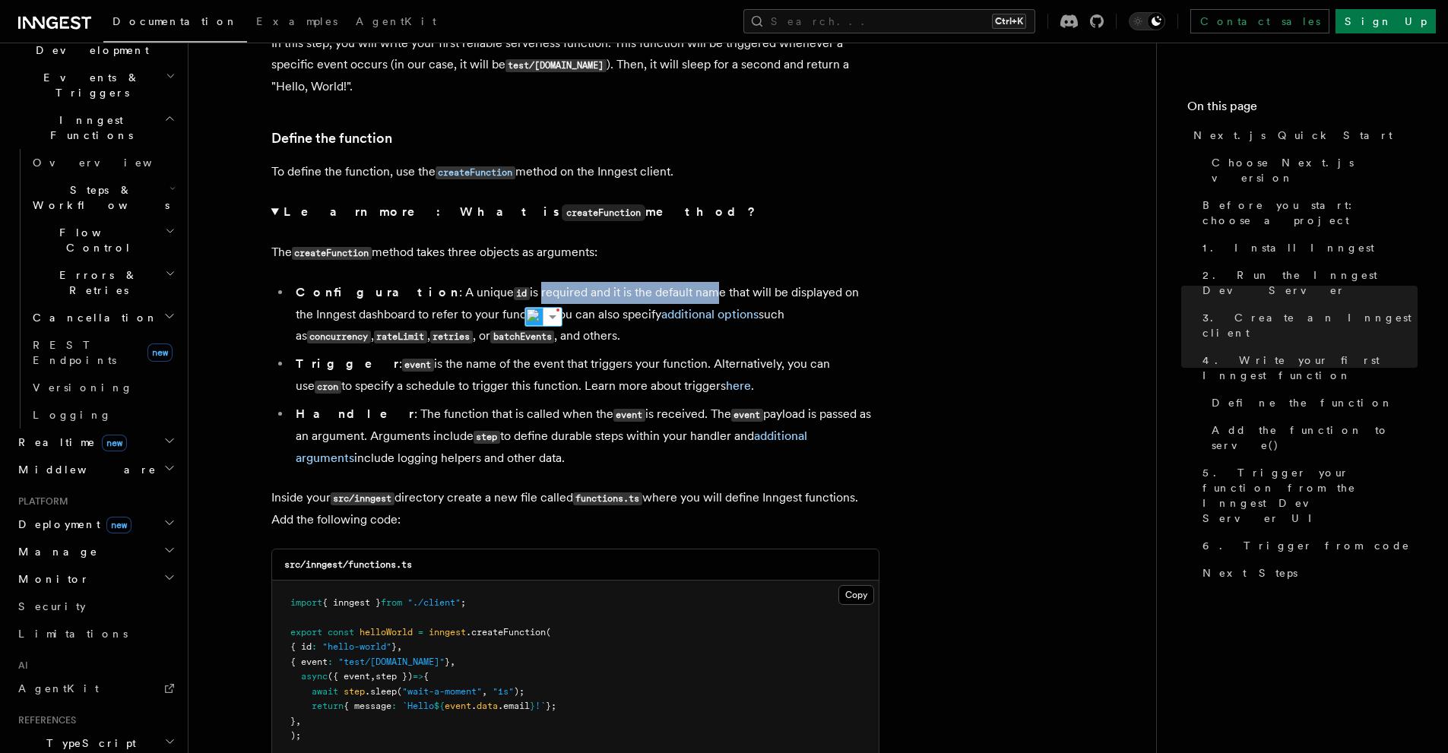 This screenshot has height=753, width=1448. Describe the element at coordinates (95, 552) in the screenshot. I see `button: Manage` at that location.